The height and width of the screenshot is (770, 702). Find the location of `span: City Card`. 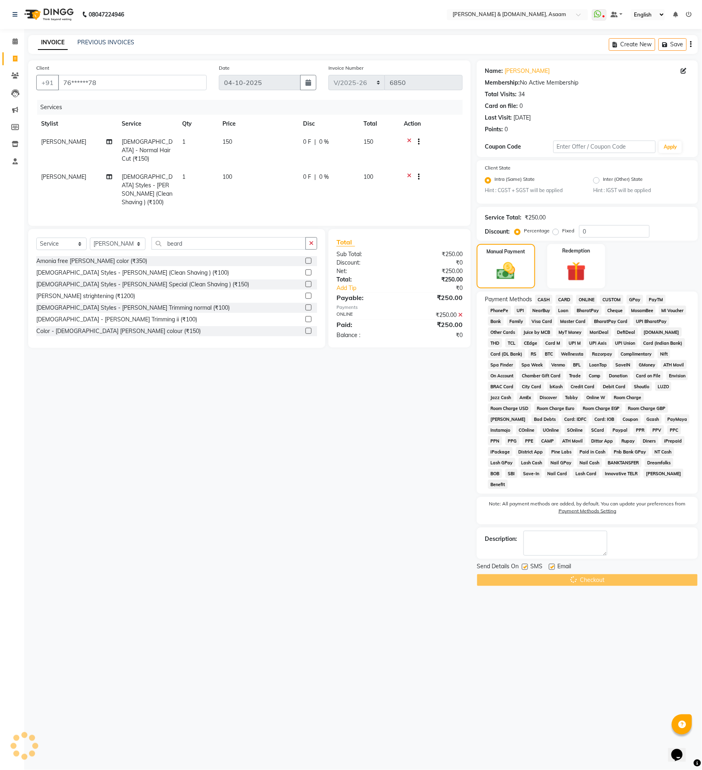

span: City Card is located at coordinates (531, 386).